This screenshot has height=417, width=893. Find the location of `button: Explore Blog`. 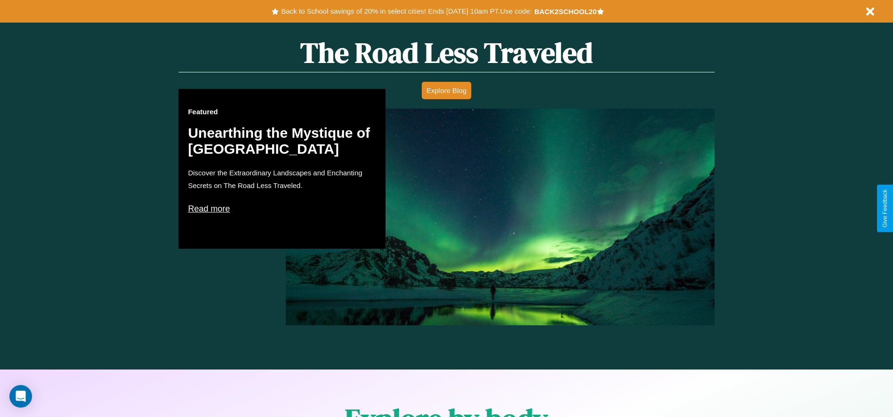

button: Explore Blog is located at coordinates (446, 90).